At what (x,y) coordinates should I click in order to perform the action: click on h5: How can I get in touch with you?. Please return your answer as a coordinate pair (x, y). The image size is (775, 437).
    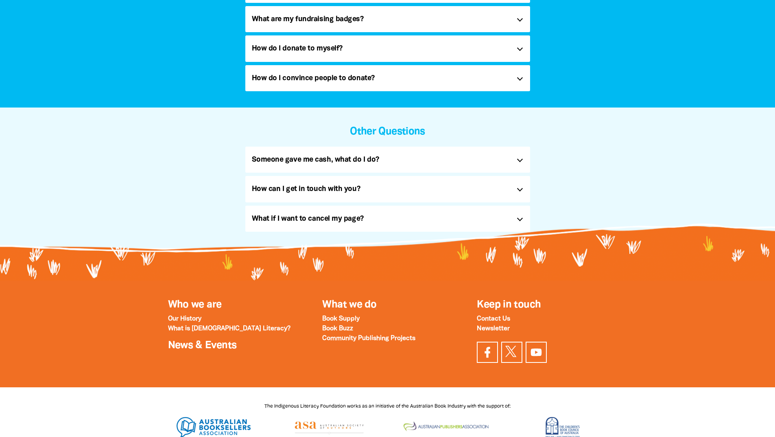
    Looking at the image, I should click on (381, 189).